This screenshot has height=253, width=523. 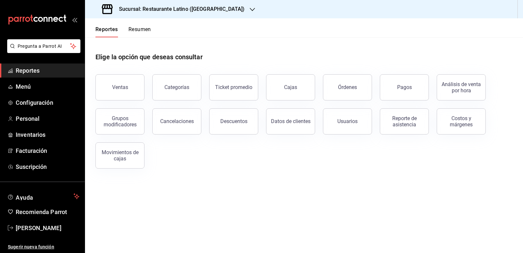 I want to click on button: Cancelaciones, so click(x=177, y=121).